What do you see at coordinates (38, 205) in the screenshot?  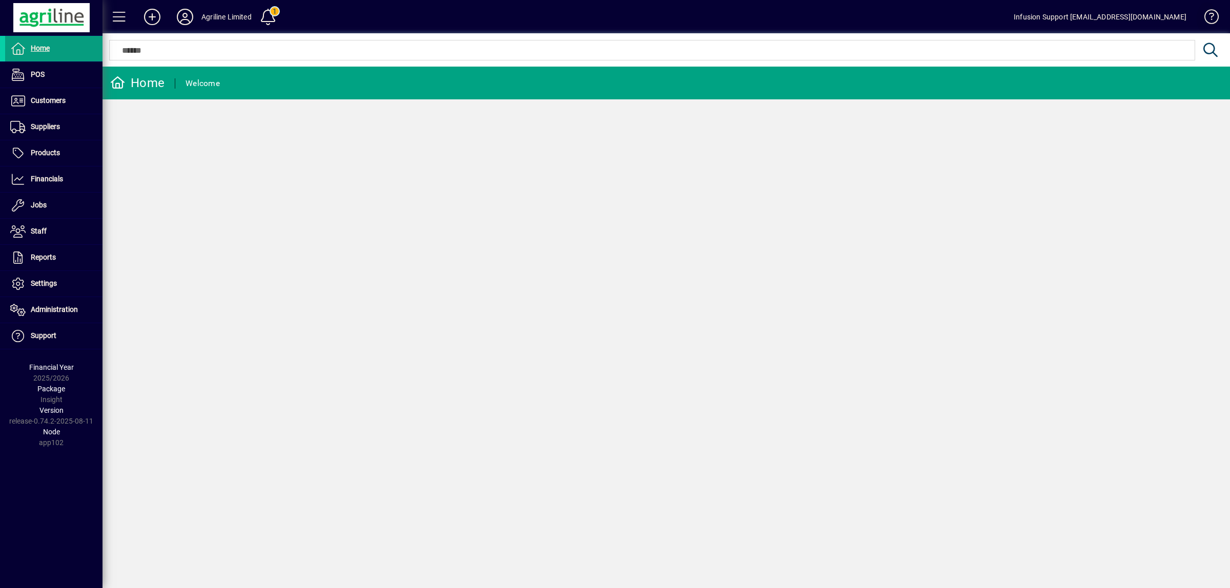 I see `span: Jobs` at bounding box center [38, 205].